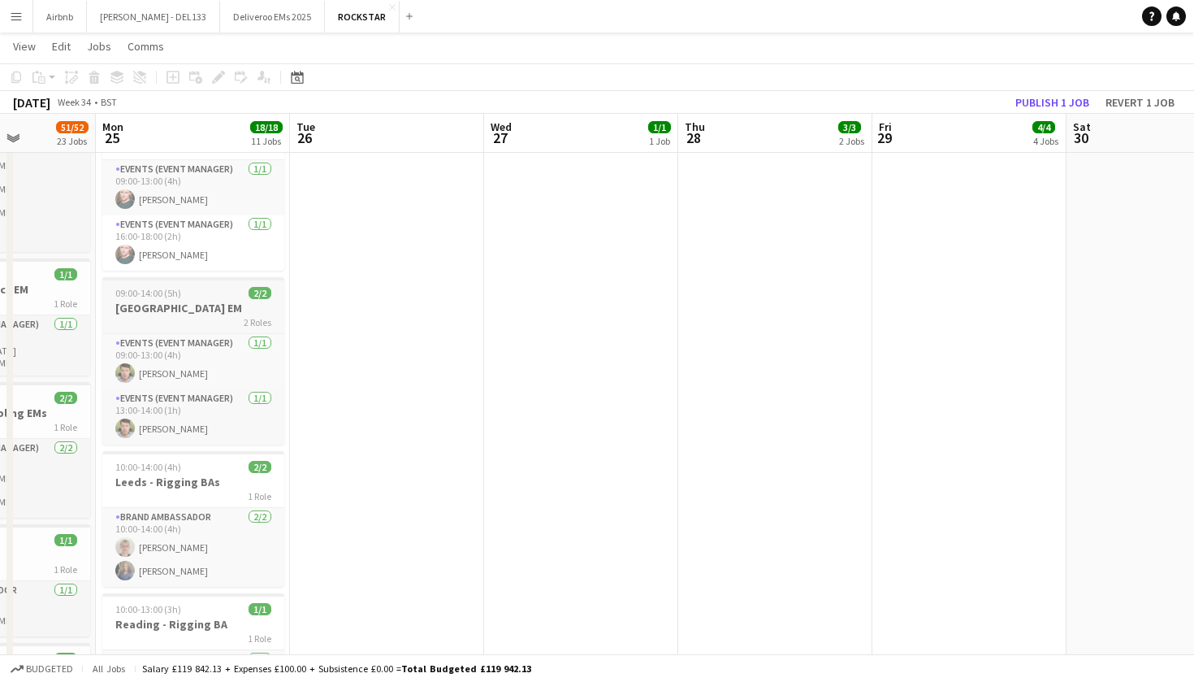  Describe the element at coordinates (99, 46) in the screenshot. I see `a: Jobs` at that location.